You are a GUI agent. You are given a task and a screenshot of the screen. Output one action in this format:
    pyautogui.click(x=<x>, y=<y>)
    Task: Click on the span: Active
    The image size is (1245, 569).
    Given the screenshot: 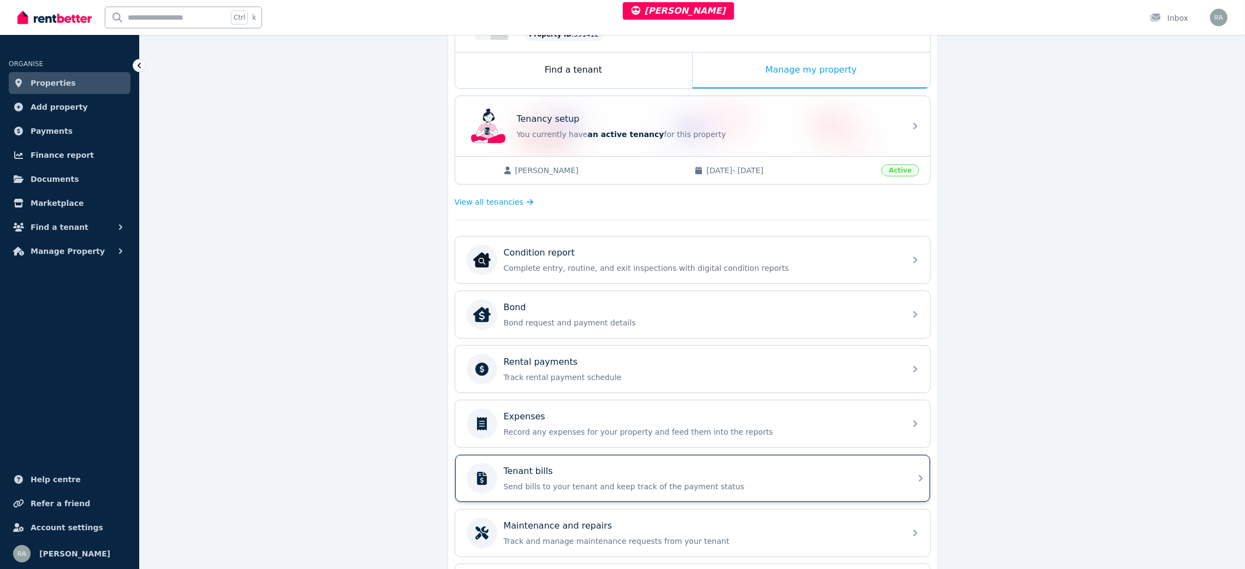 What is the action you would take?
    pyautogui.click(x=900, y=170)
    